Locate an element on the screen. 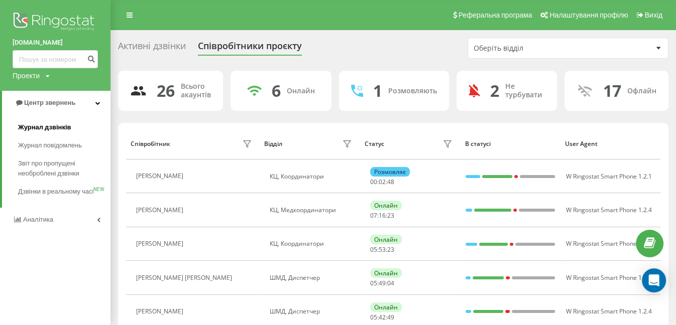  div: Open Intercom Messenger is located at coordinates (654, 281).